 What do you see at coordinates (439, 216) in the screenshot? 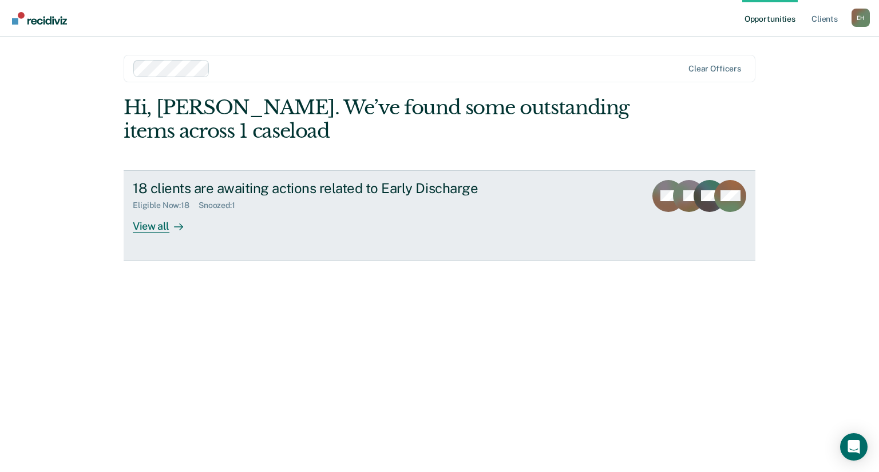
I see `a: 18 clients are awaiting actions related to Early DischargeEligible Now:18Snoozed:1View all` at bounding box center [439, 216].